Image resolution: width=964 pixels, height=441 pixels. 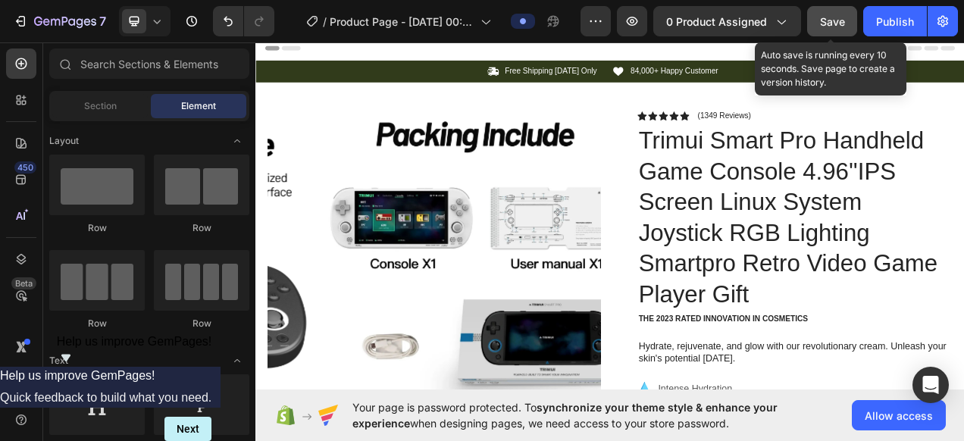 What do you see at coordinates (895, 21) in the screenshot?
I see `button: Publish` at bounding box center [895, 21].